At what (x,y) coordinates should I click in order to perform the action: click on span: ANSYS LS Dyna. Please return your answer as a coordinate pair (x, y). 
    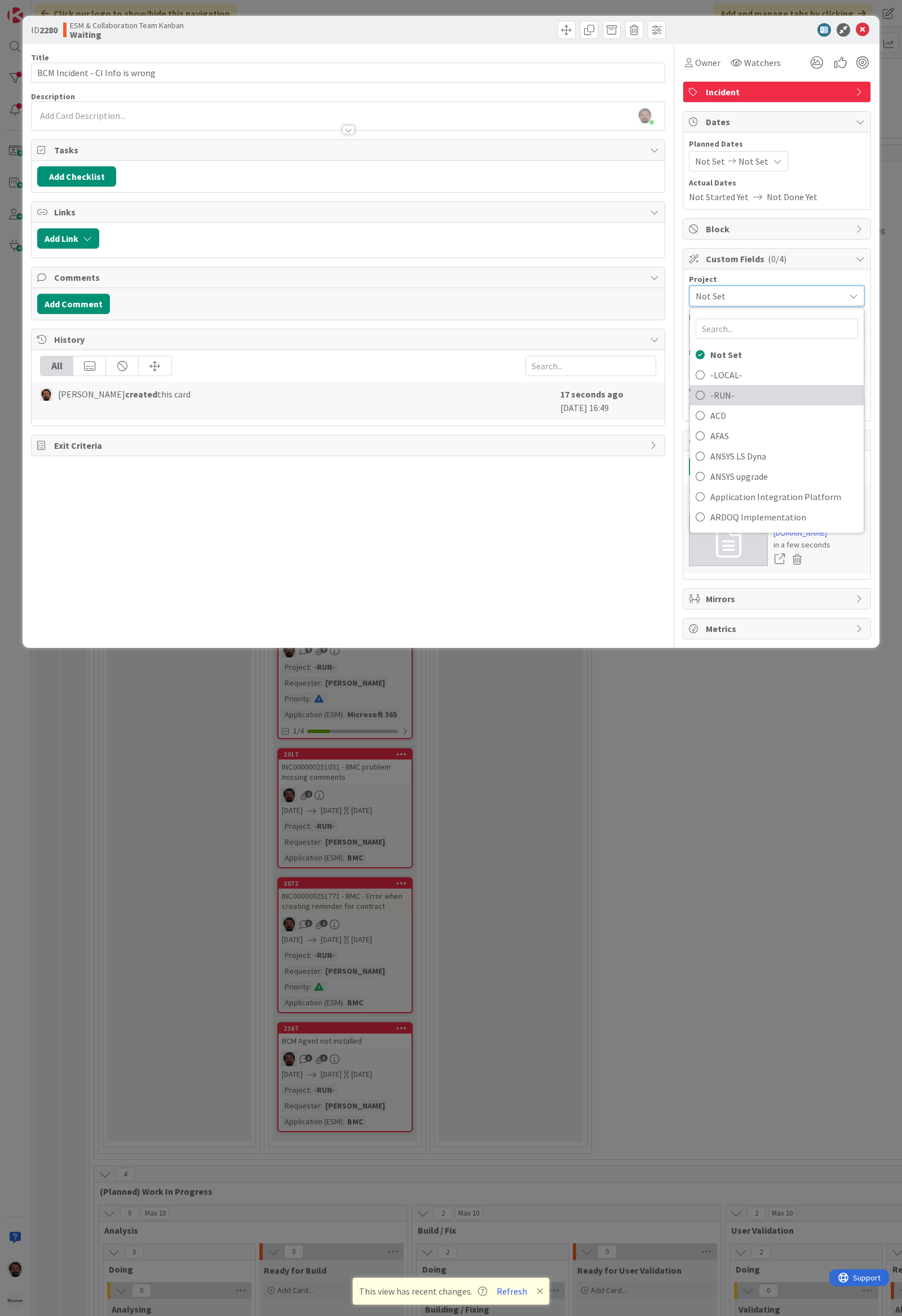
    Looking at the image, I should click on (784, 456).